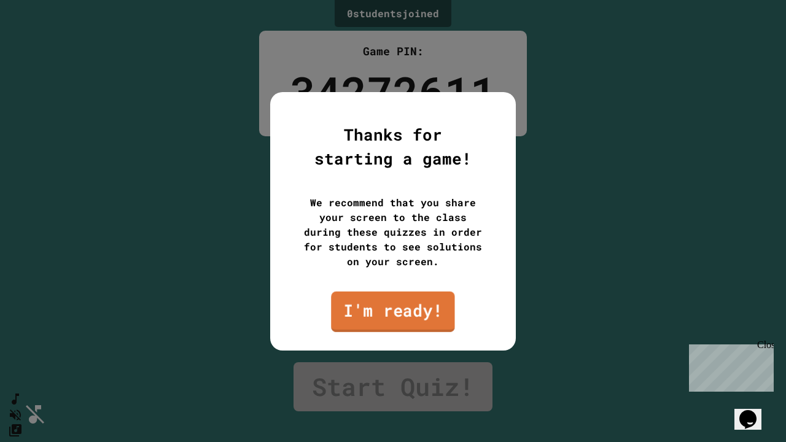 This screenshot has width=786, height=442. Describe the element at coordinates (45, 41) in the screenshot. I see `div: Chat with us now!Close` at that location.